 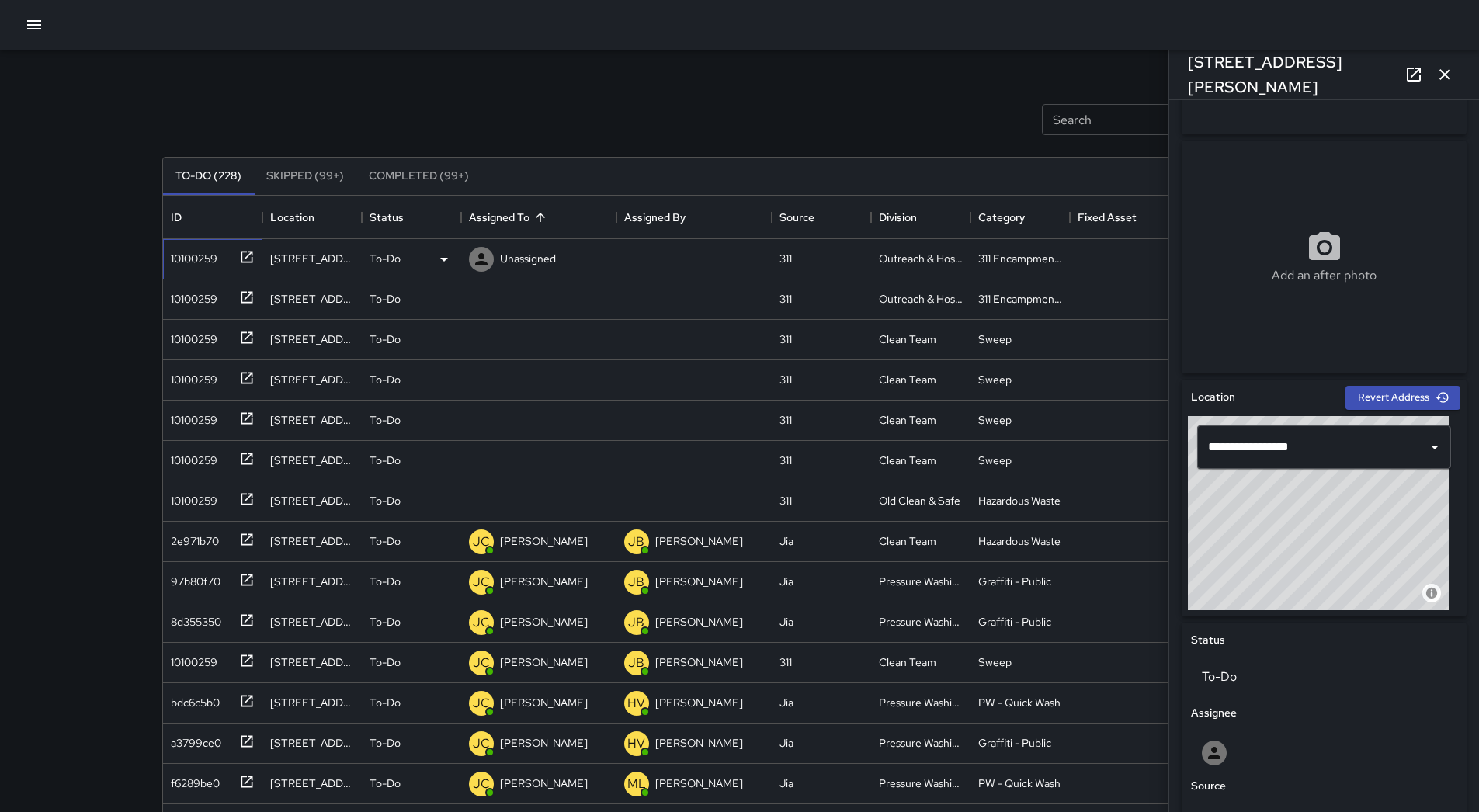 I want to click on div: 8d355350, so click(x=192, y=619).